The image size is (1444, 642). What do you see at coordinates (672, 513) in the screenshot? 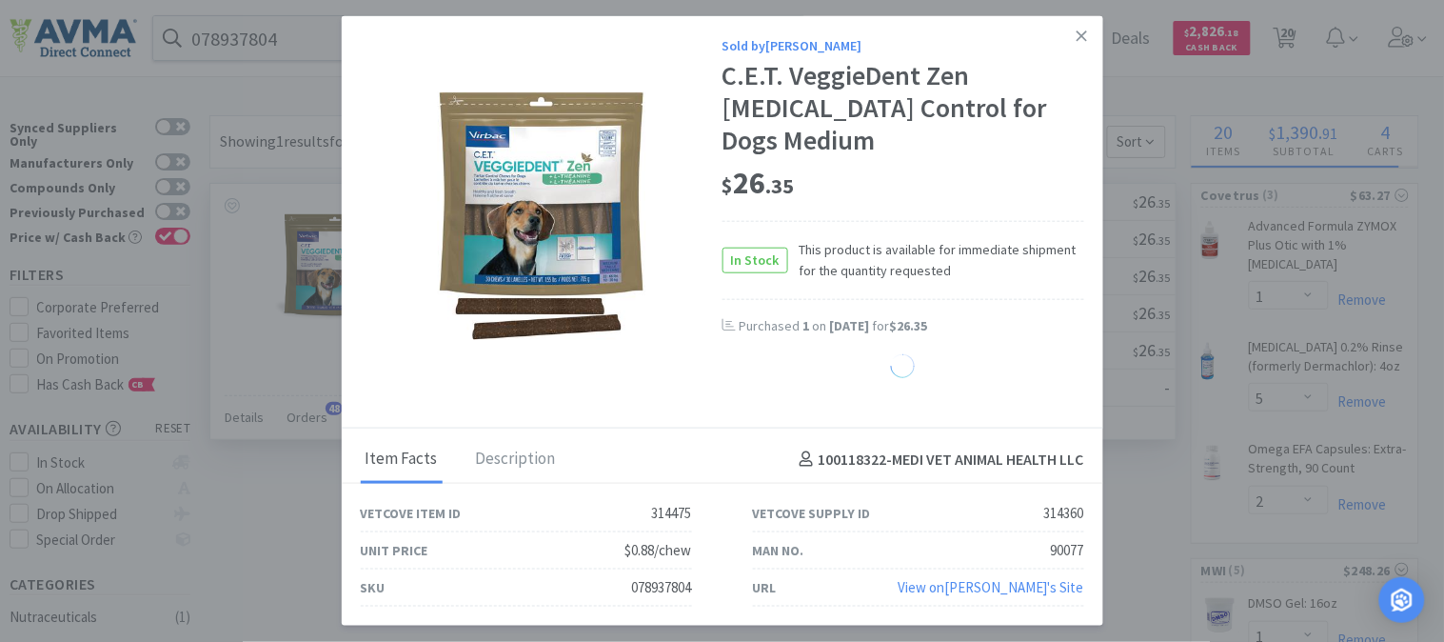
I see `div: 314475` at bounding box center [672, 513].